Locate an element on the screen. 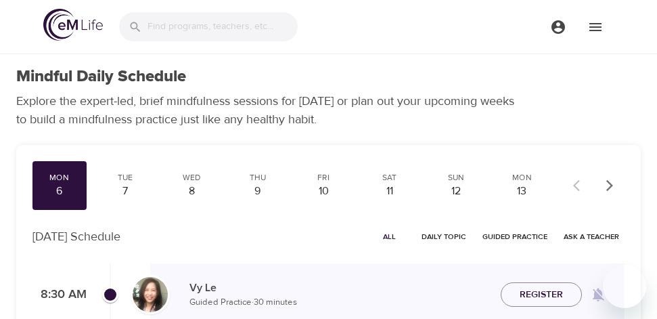  div: 6 is located at coordinates (60, 191).